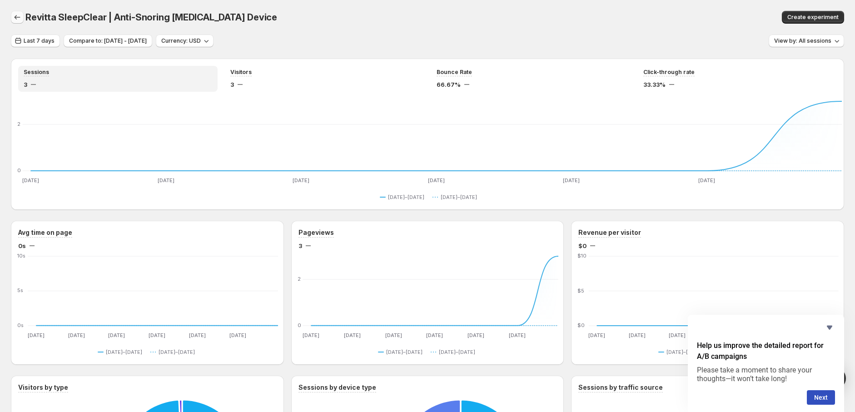 Image resolution: width=855 pixels, height=412 pixels. I want to click on button: Create experiment, so click(813, 17).